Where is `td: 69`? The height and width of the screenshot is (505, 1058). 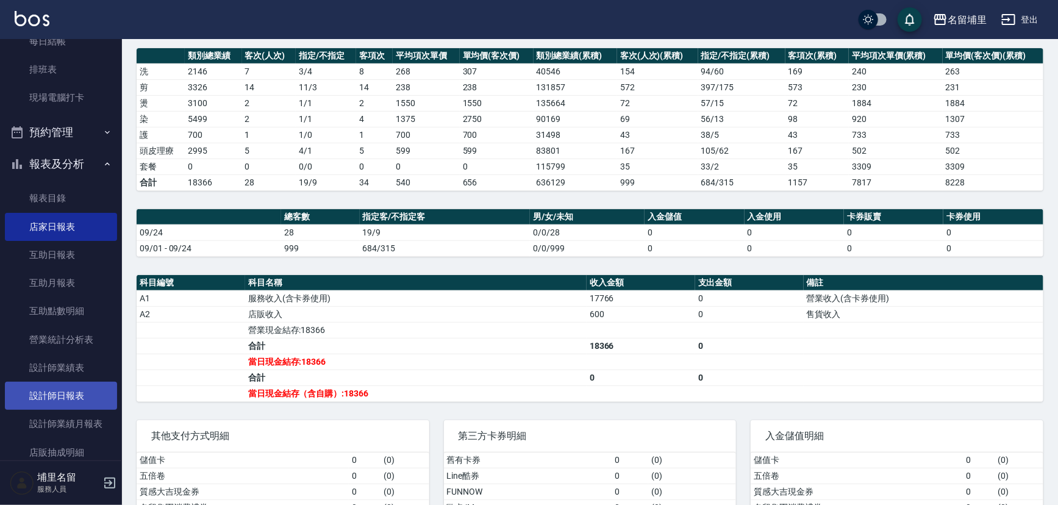 td: 69 is located at coordinates (657, 119).